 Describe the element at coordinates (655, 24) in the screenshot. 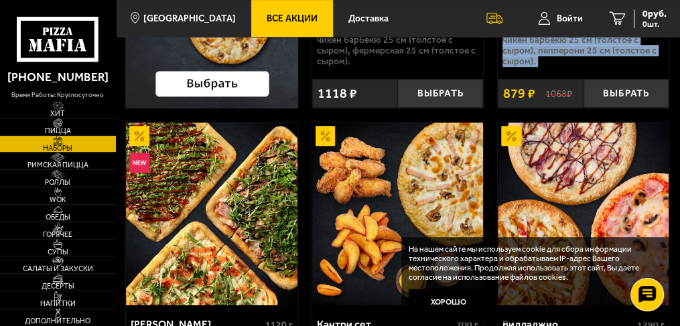

I see `span: 0 шт.` at that location.